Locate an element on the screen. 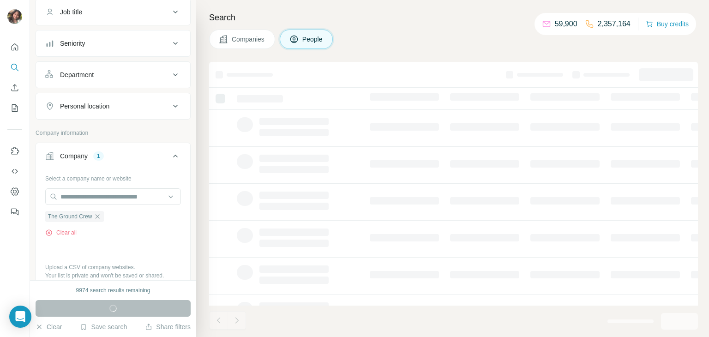 Image resolution: width=709 pixels, height=337 pixels. button: Save search is located at coordinates (103, 327).